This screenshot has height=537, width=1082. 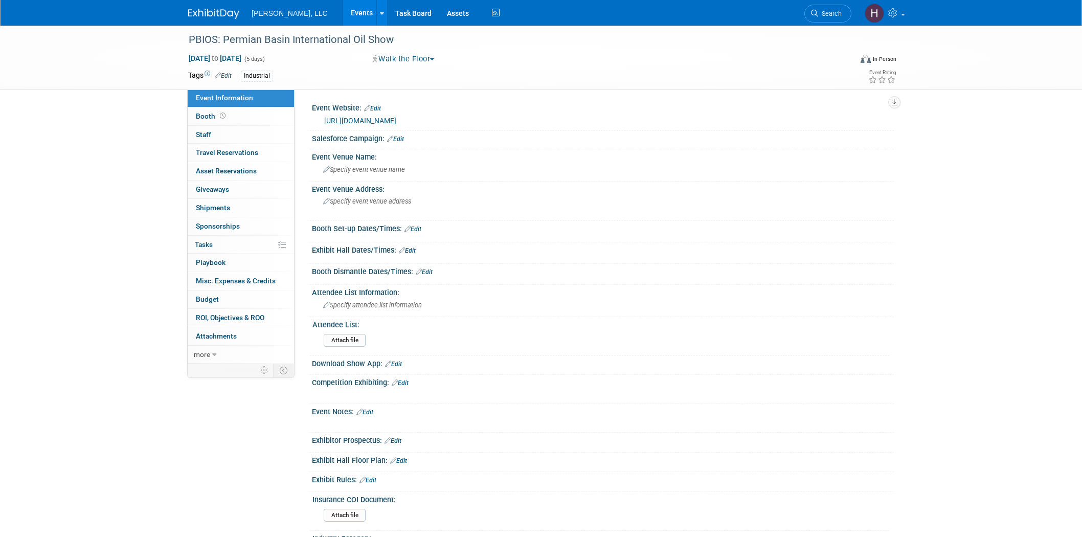 What do you see at coordinates (830, 13) in the screenshot?
I see `span: Search` at bounding box center [830, 13].